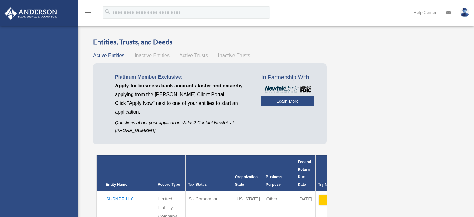 This screenshot has width=474, height=217. I want to click on span: Active Entities, so click(109, 55).